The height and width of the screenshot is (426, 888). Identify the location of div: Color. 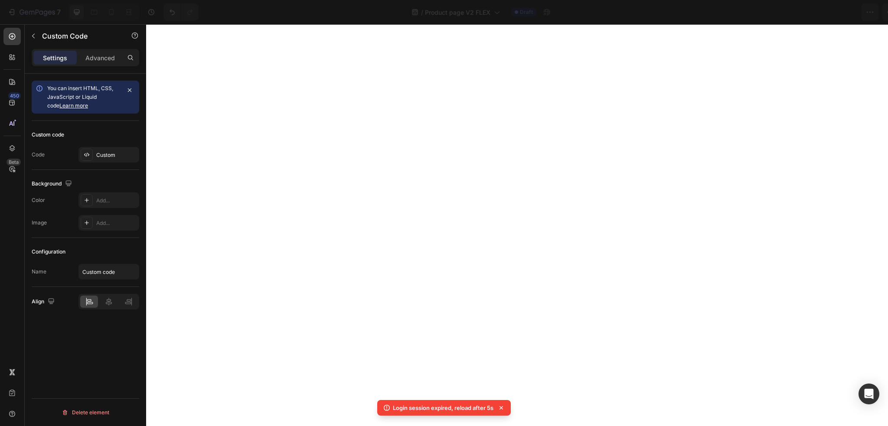
(38, 200).